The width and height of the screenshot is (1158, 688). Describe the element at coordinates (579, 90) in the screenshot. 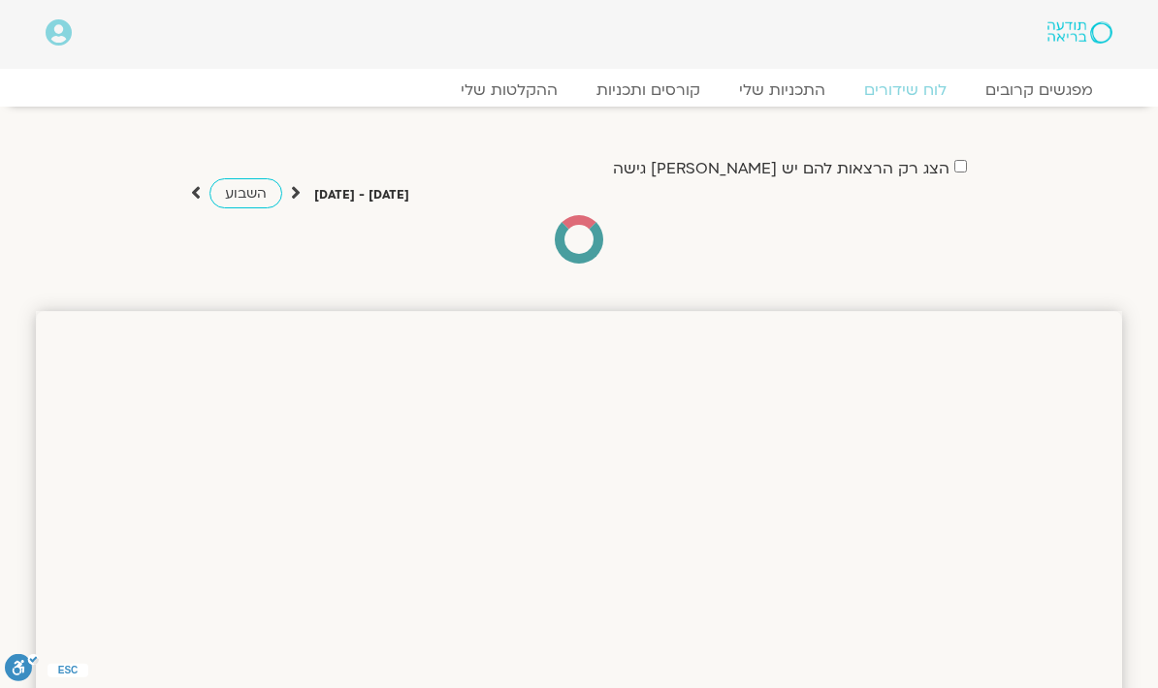

I see `nav: Menu` at that location.